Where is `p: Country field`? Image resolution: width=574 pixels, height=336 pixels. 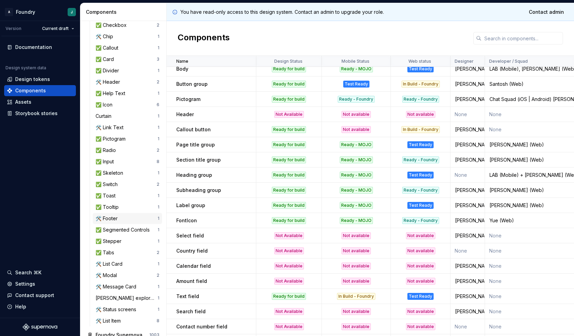
p: Country field is located at coordinates (192, 251).